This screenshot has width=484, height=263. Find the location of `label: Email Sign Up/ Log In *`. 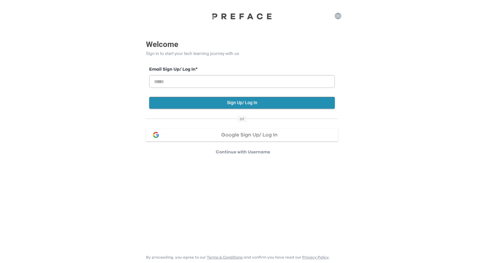

label: Email Sign Up/ Log In * is located at coordinates (242, 69).